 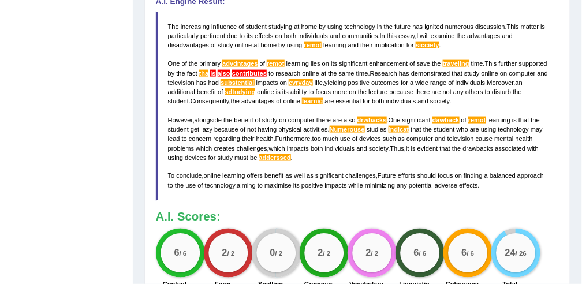 I want to click on span: its, so click(x=296, y=186).